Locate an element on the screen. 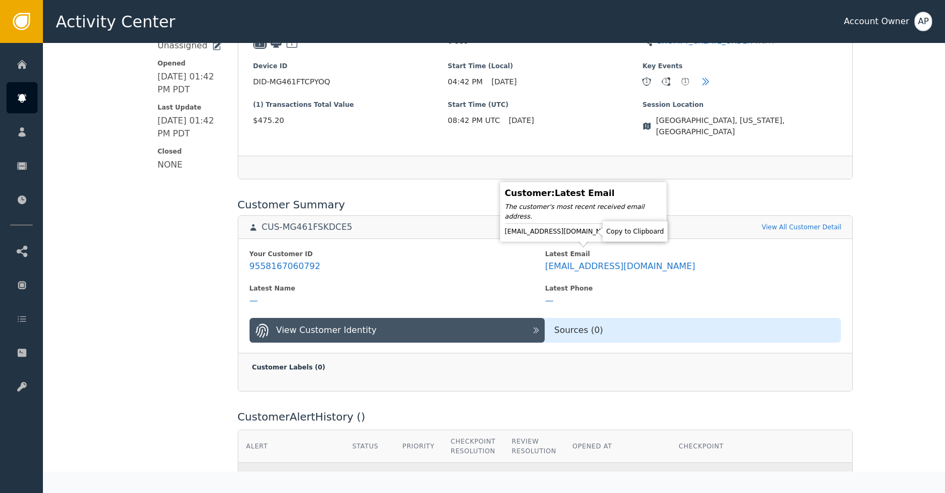 The height and width of the screenshot is (493, 945). span: Session Location is located at coordinates (740, 105).